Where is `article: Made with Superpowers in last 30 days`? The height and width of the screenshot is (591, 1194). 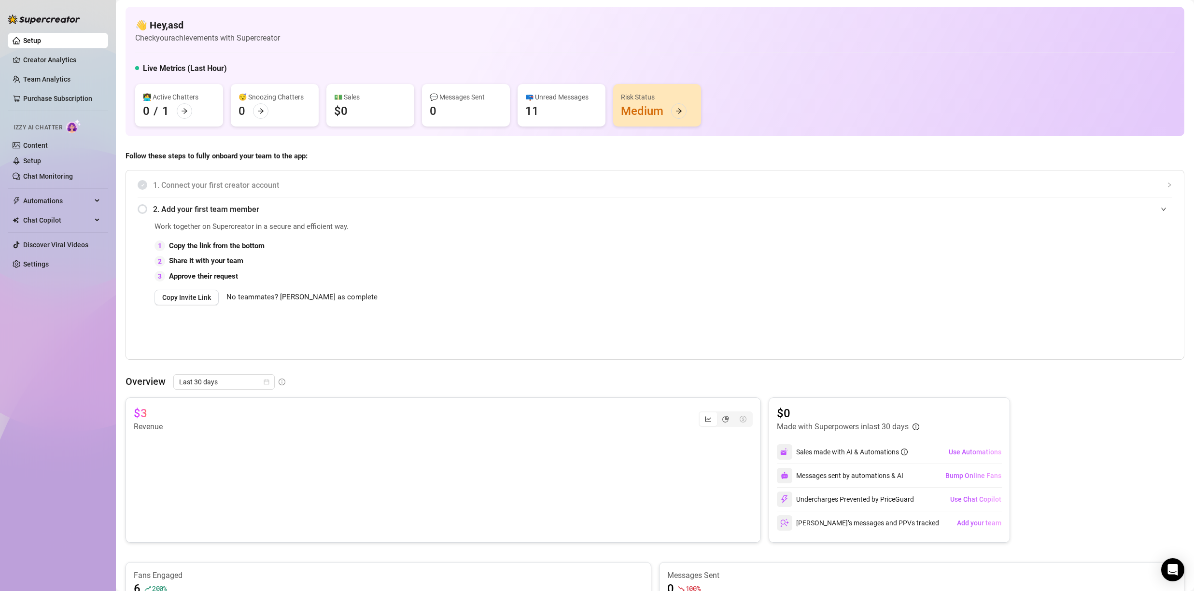
article: Made with Superpowers in last 30 days is located at coordinates (842, 427).